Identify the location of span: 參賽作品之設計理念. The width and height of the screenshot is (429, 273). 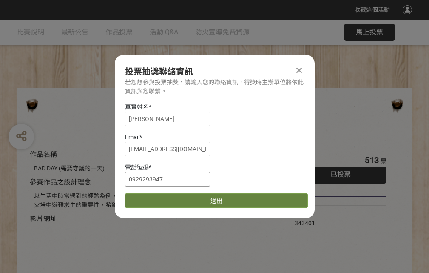
(60, 182).